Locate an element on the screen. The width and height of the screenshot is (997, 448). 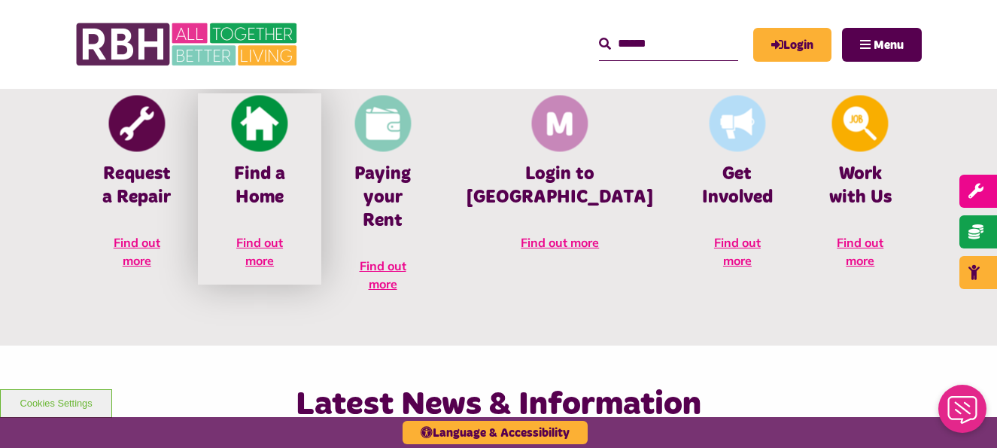
a: Report Repair Request a Repair Find out more is located at coordinates (136, 189).